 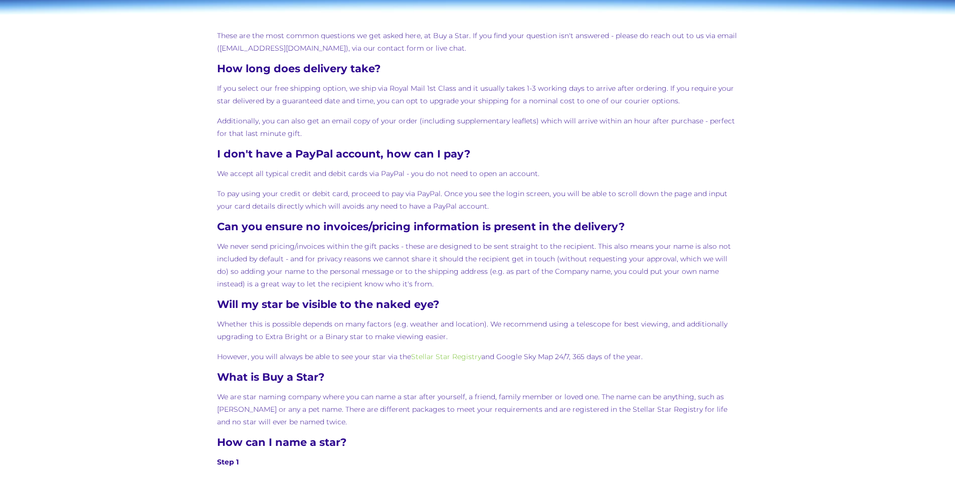 I want to click on h4: How long does delivery take?, so click(x=477, y=68).